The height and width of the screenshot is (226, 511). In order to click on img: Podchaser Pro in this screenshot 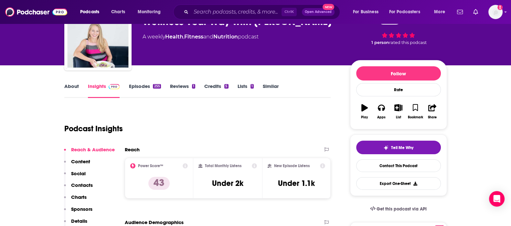, I will do `click(114, 87)`.